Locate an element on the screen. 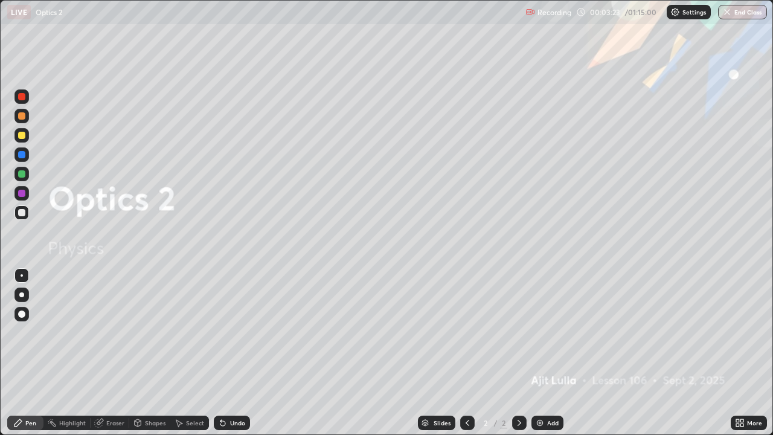  div: Undo is located at coordinates (237, 423).